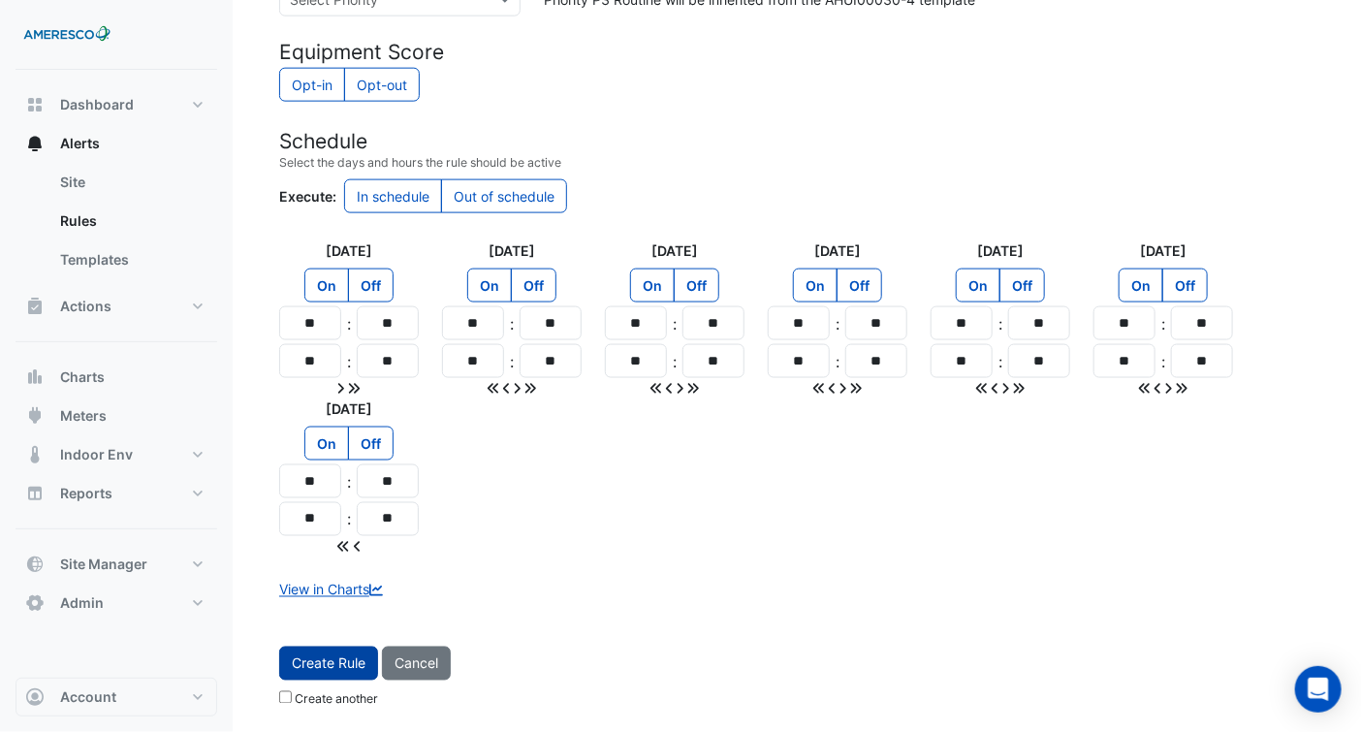  I want to click on div: Open Intercom Messenger, so click(1319, 689).